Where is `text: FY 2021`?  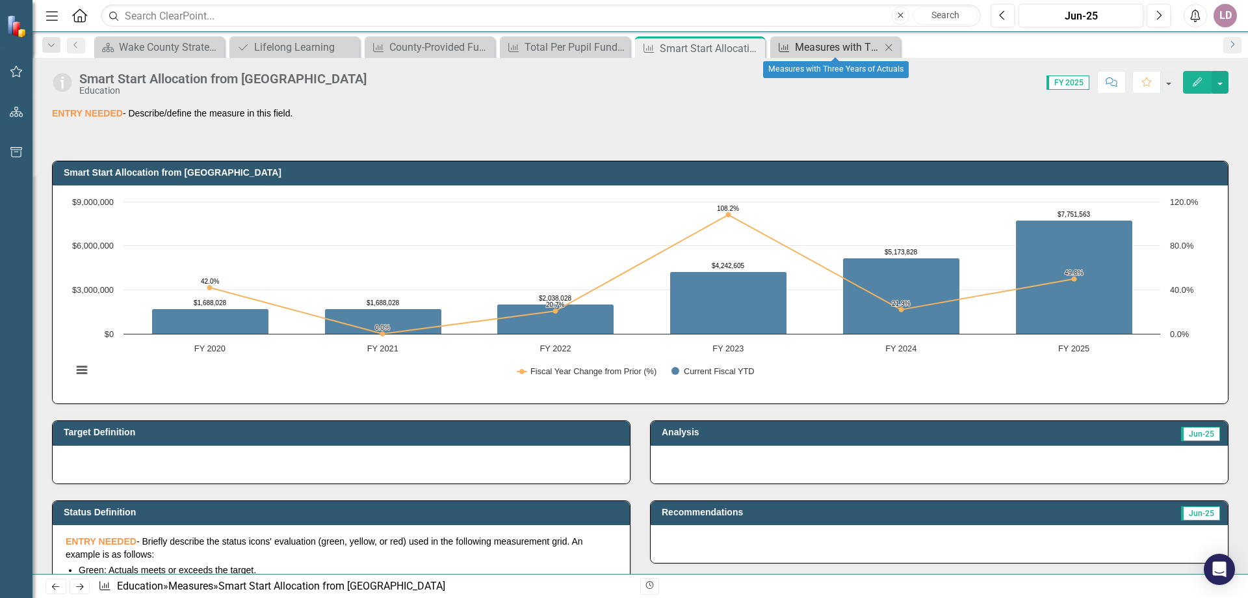
text: FY 2021 is located at coordinates (383, 348).